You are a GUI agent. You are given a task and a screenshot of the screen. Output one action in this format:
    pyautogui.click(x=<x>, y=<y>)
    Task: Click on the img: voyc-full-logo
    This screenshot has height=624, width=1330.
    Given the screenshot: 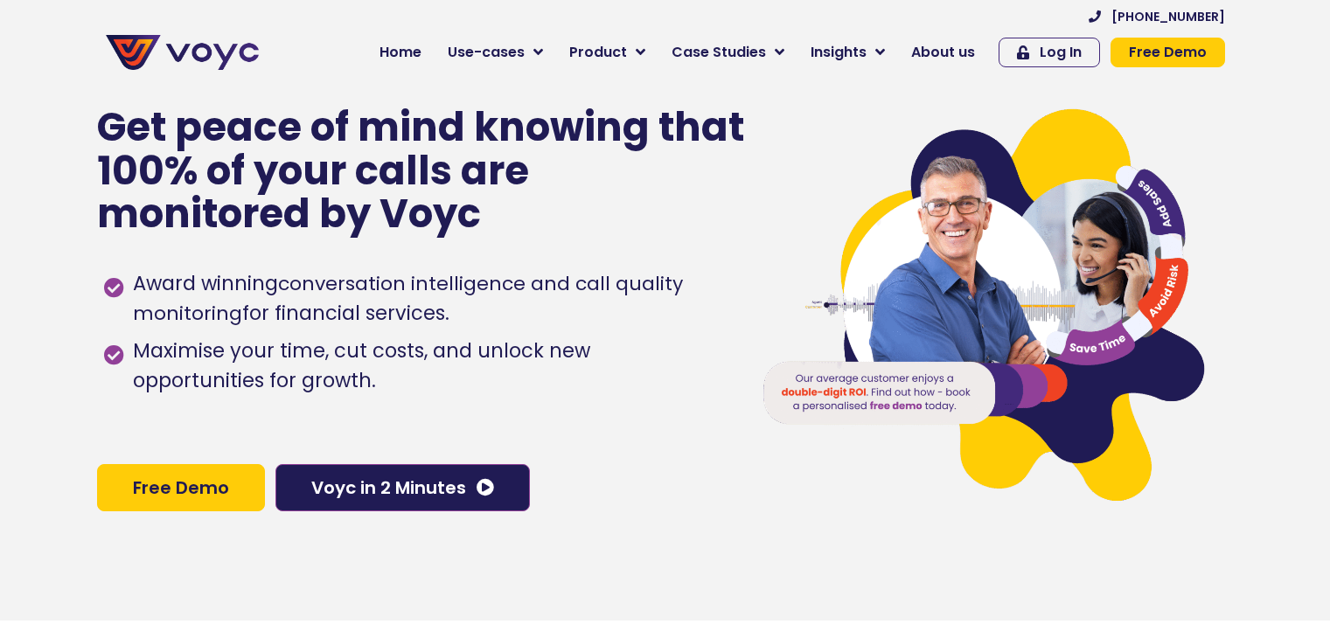 What is the action you would take?
    pyautogui.click(x=182, y=52)
    